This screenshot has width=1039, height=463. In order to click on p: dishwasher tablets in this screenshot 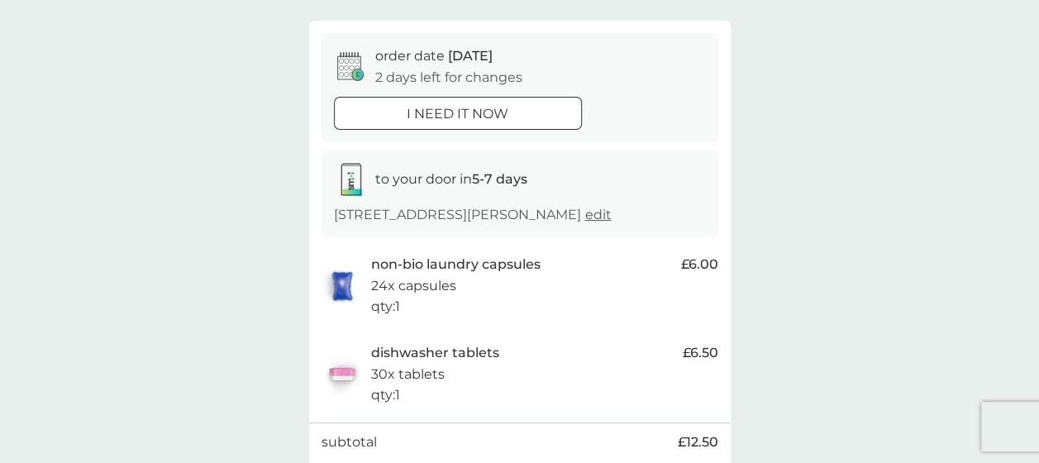, I will do `click(435, 353)`.